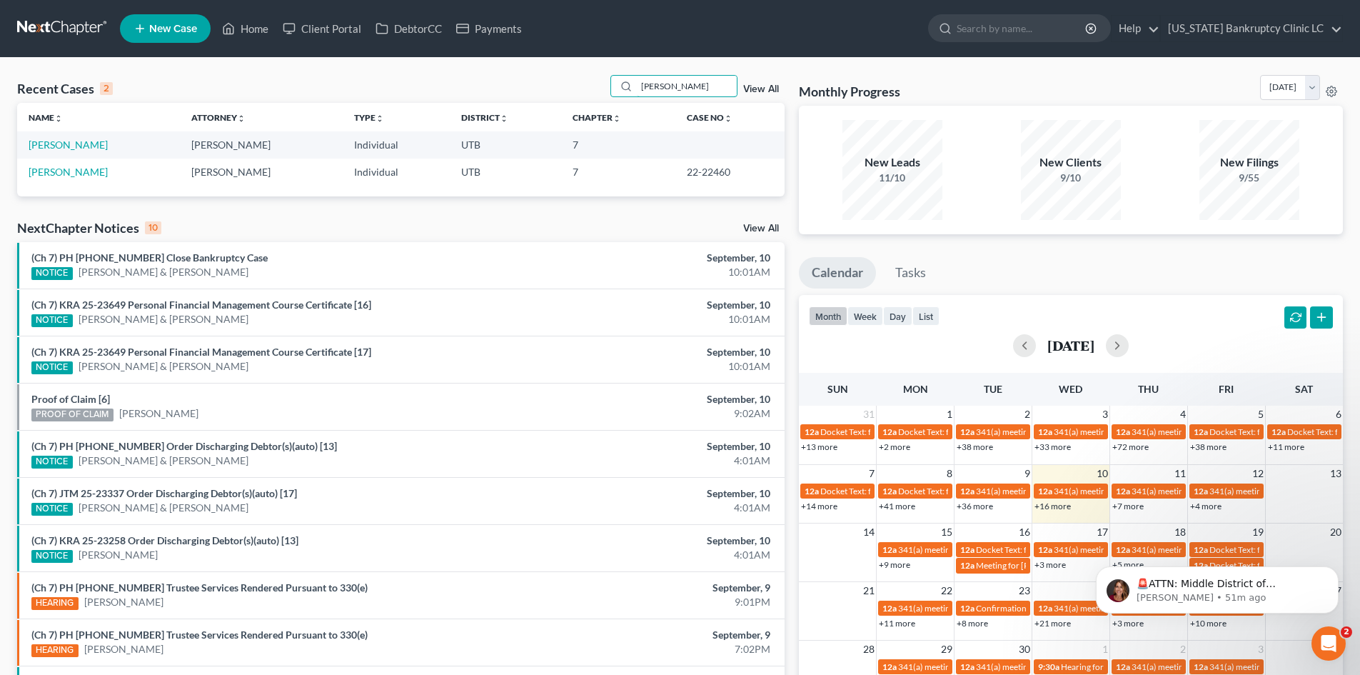 Image resolution: width=1360 pixels, height=675 pixels. What do you see at coordinates (71, 398) in the screenshot?
I see `a: Proof of Claim [6]` at bounding box center [71, 398].